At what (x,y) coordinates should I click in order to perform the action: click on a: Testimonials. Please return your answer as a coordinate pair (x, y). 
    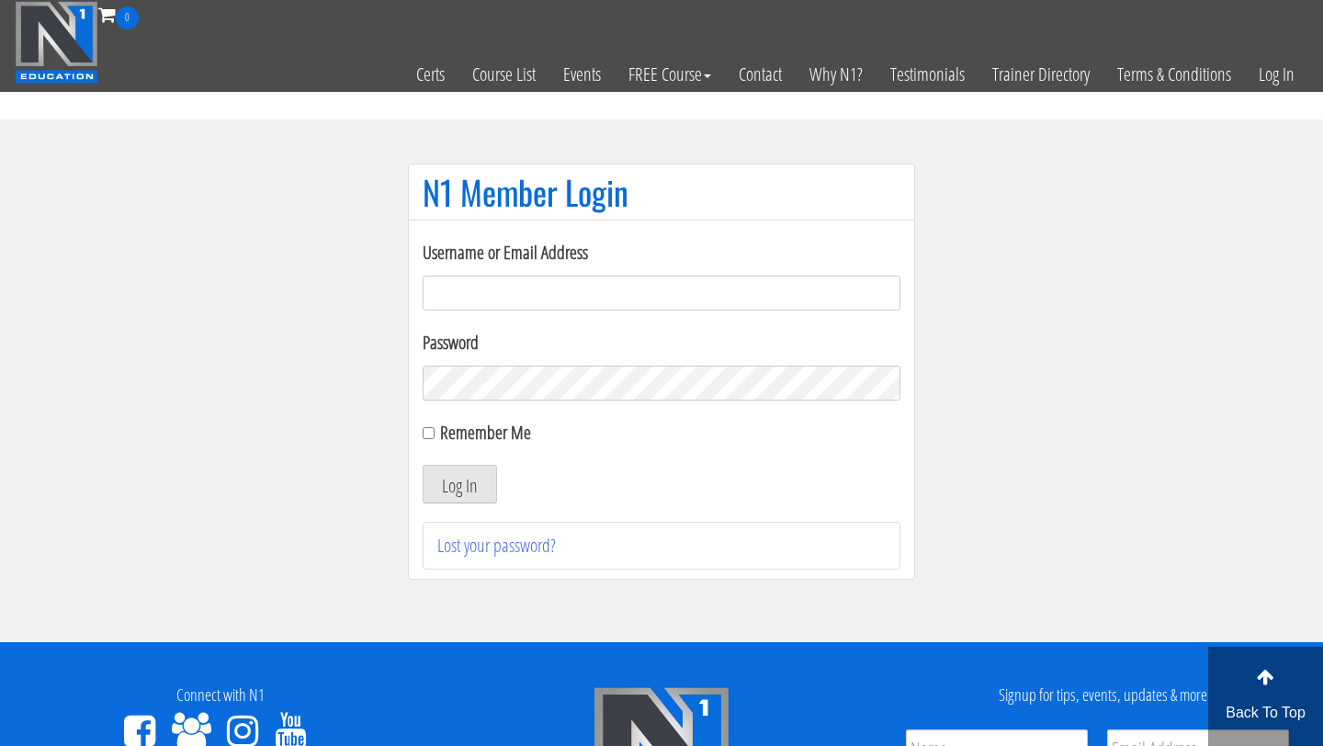
    Looking at the image, I should click on (927, 74).